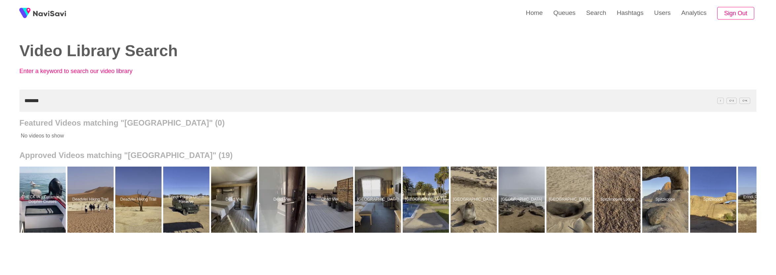  Describe the element at coordinates (43, 200) in the screenshot. I see `a: CHECK IN - Catamaran Dolphin CruisesCHECK IN - Catamaran Dolphin Cruises` at that location.